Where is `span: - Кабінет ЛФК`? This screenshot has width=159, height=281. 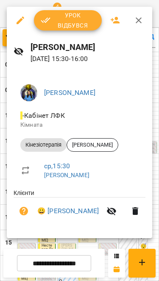
span: - Кабінет ЛФК is located at coordinates (43, 115).